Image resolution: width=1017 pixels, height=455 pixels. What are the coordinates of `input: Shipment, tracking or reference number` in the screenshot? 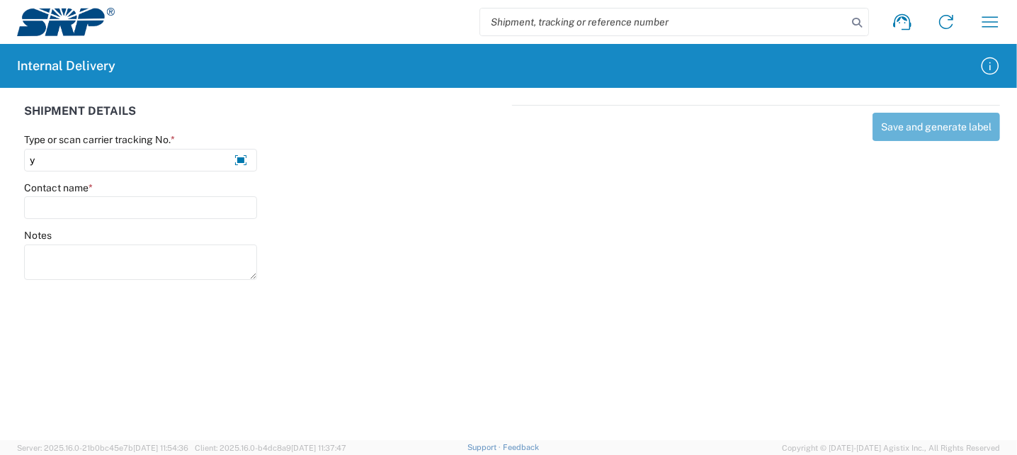 It's located at (664, 22).